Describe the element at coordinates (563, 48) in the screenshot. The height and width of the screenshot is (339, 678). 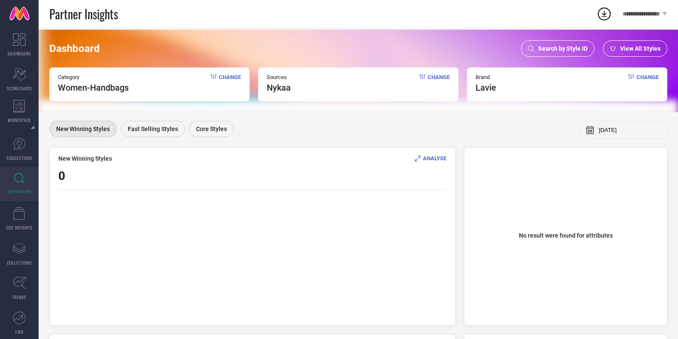
I see `span: Search by Style ID` at that location.